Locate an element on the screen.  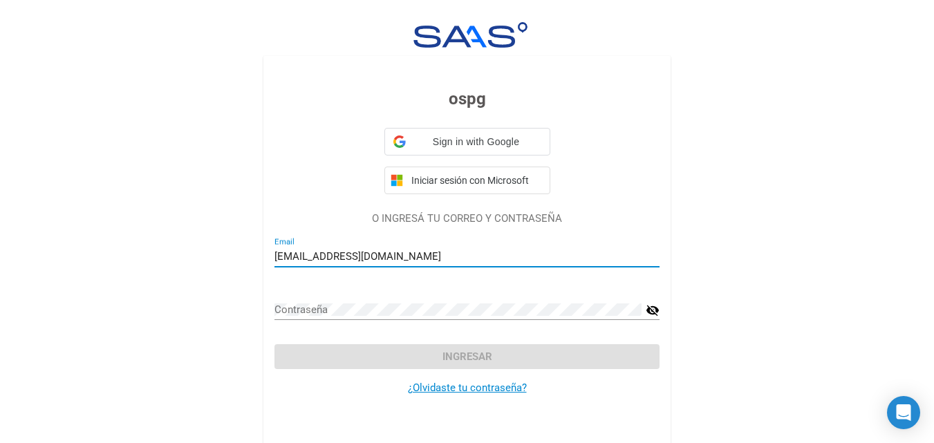
p: O INGRESÁ TU CORREO Y CONTRASEÑA is located at coordinates (467, 218).